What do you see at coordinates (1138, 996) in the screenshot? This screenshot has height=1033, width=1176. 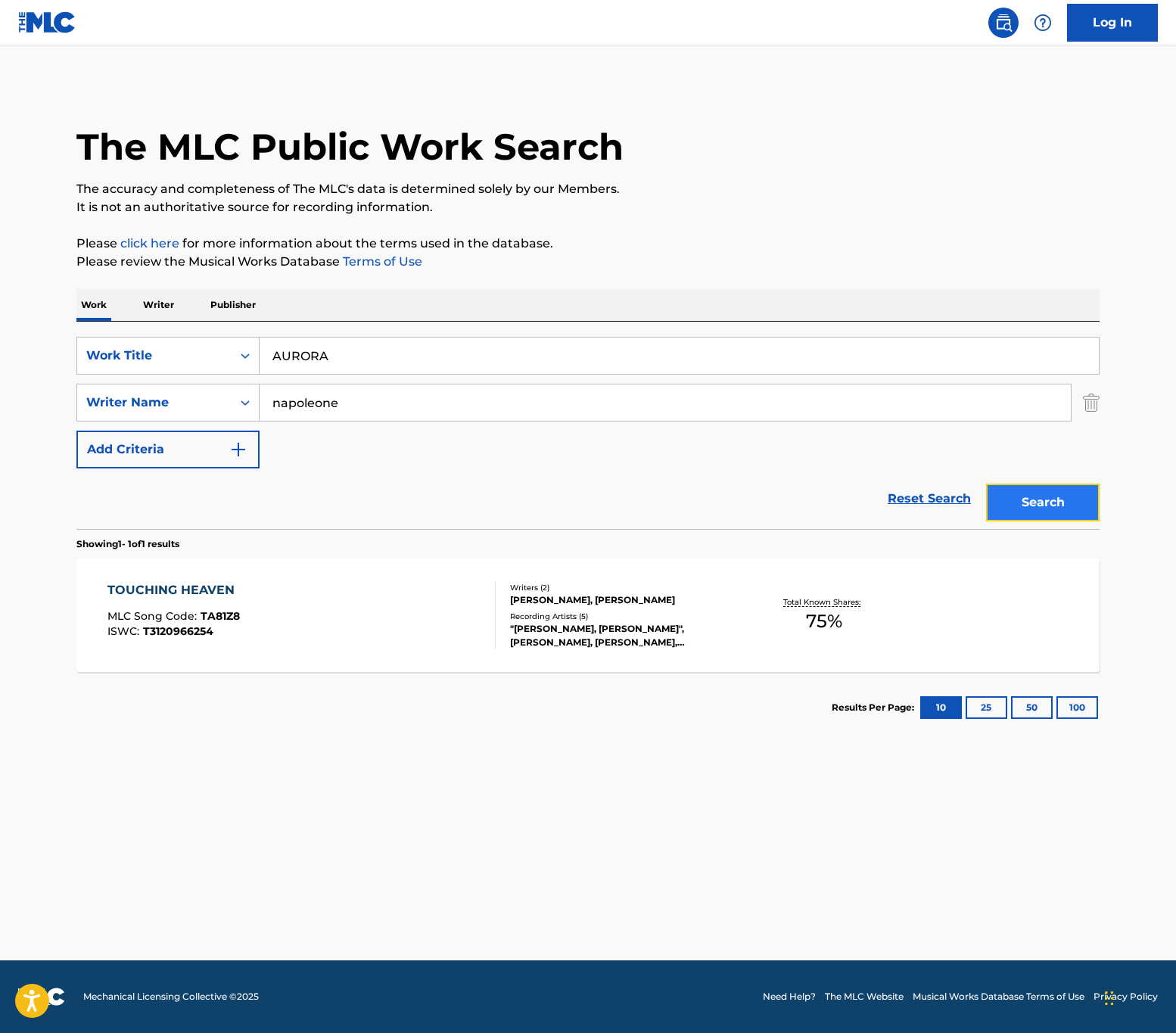 I see `div: Chat Widget` at bounding box center [1138, 996].